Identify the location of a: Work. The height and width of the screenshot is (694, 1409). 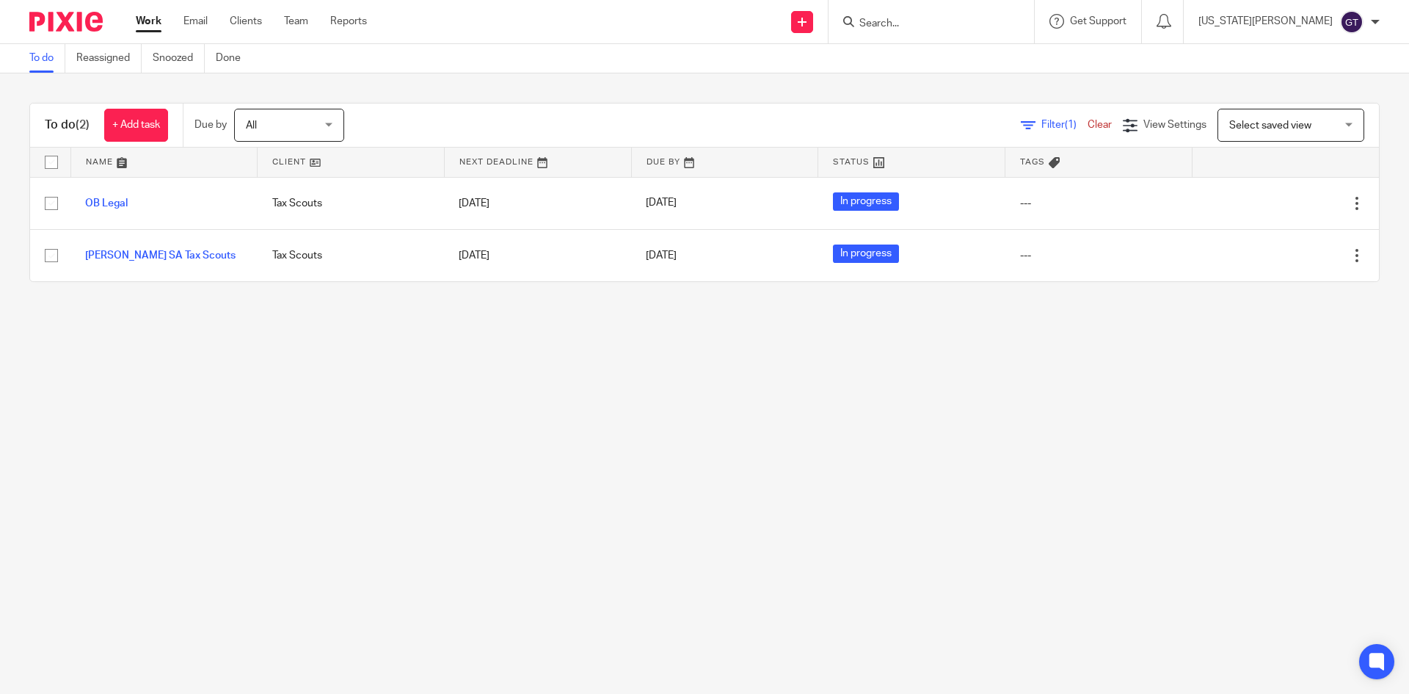
(148, 21).